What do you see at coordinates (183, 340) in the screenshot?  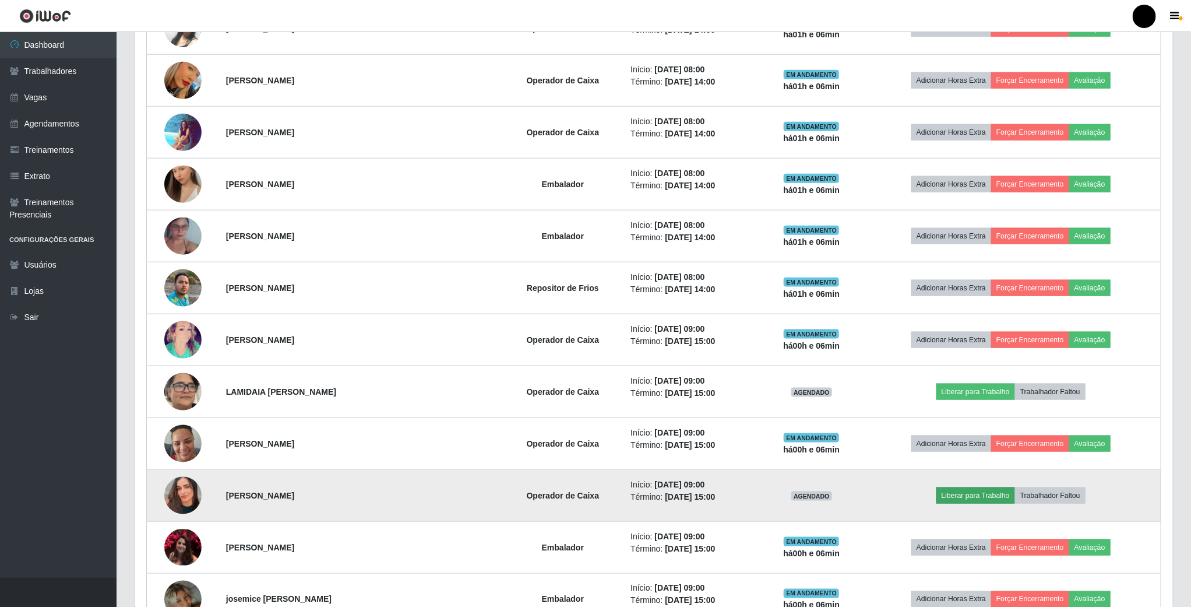 I see `img: 1598866679921.jpeg` at bounding box center [183, 340].